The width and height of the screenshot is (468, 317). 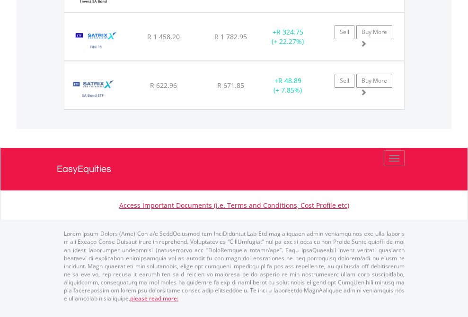 I want to click on span: R 622.96, so click(x=163, y=85).